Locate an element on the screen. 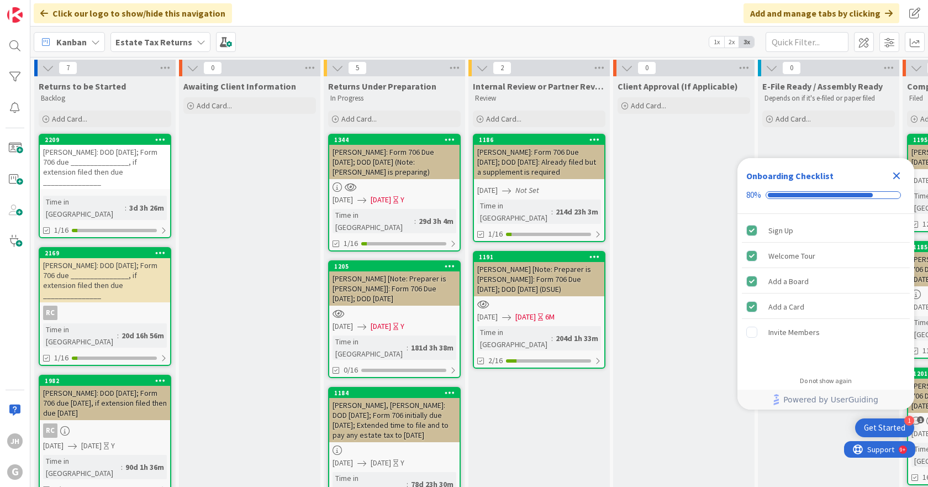  div: 3d 3h 26m is located at coordinates (146, 208).